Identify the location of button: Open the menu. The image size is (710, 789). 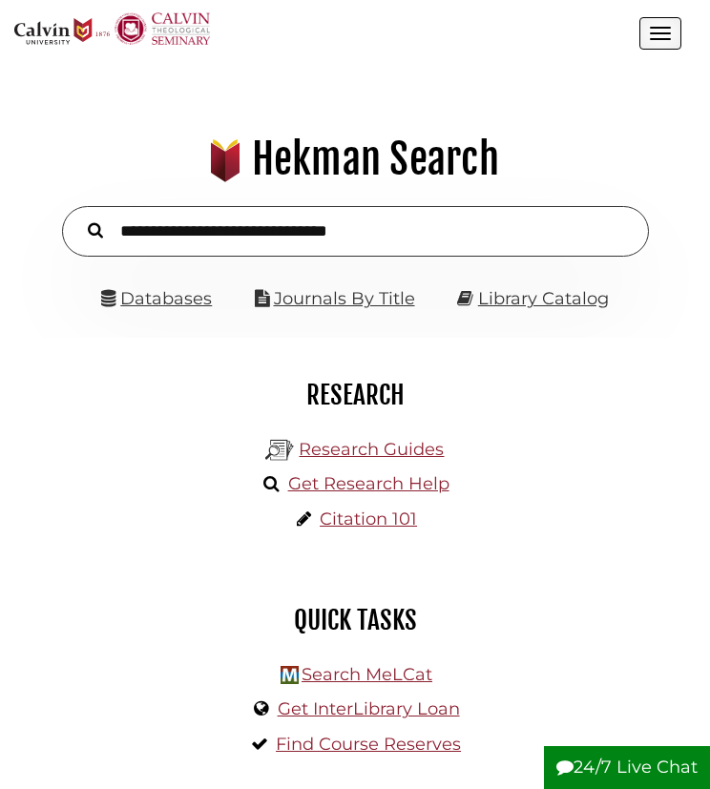
(660, 33).